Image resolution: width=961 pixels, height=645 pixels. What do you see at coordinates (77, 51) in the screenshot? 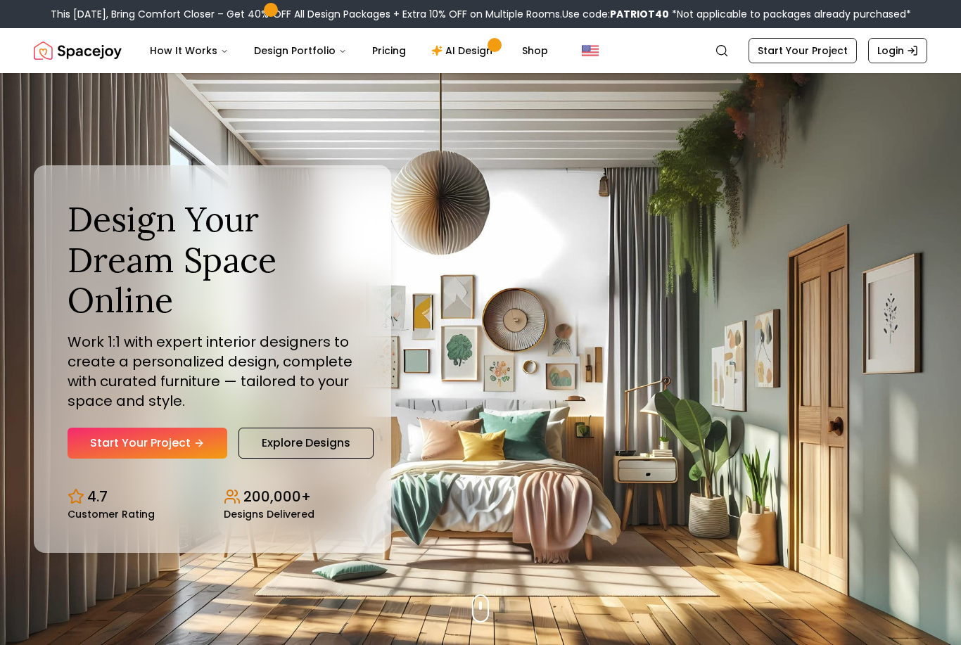
I see `img: Spacejoy Logo` at bounding box center [77, 51].